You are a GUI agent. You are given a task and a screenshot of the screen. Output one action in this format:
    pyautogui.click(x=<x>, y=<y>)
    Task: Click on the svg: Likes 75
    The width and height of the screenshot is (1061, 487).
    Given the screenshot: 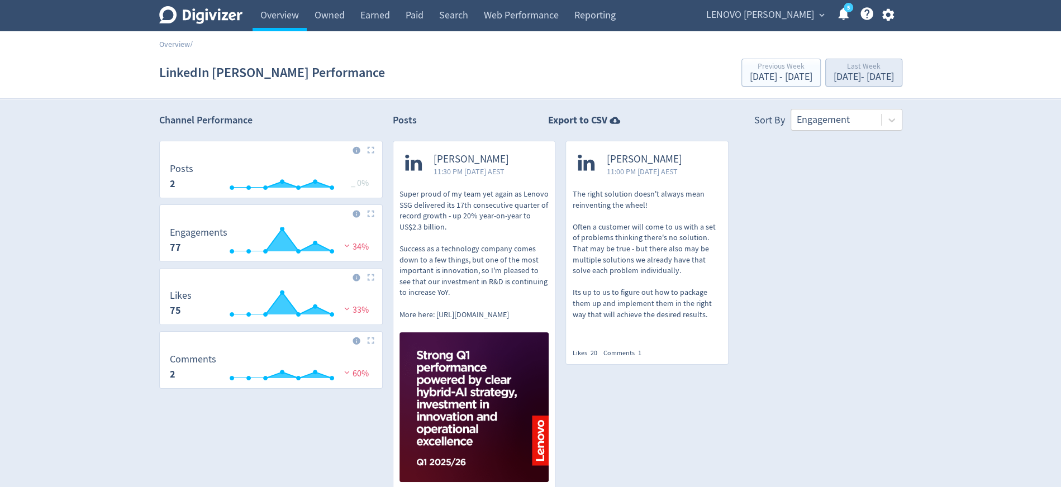 What is the action you would take?
    pyautogui.click(x=271, y=305)
    